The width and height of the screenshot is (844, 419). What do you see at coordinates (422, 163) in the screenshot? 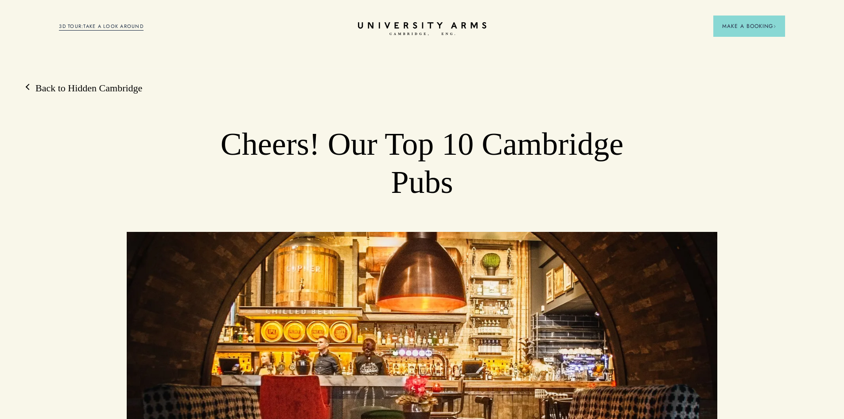
I see `h1: Cheers! Our Top 10 Cambridge Pubs` at bounding box center [422, 163].